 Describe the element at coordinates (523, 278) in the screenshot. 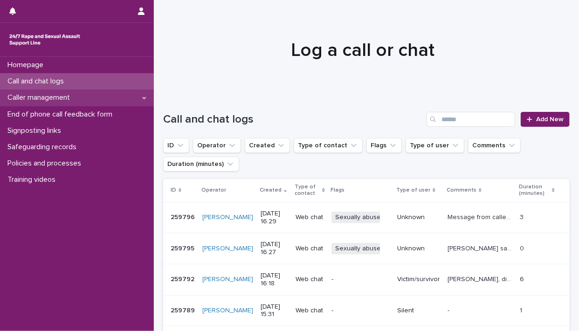

I see `p: 6` at that location.